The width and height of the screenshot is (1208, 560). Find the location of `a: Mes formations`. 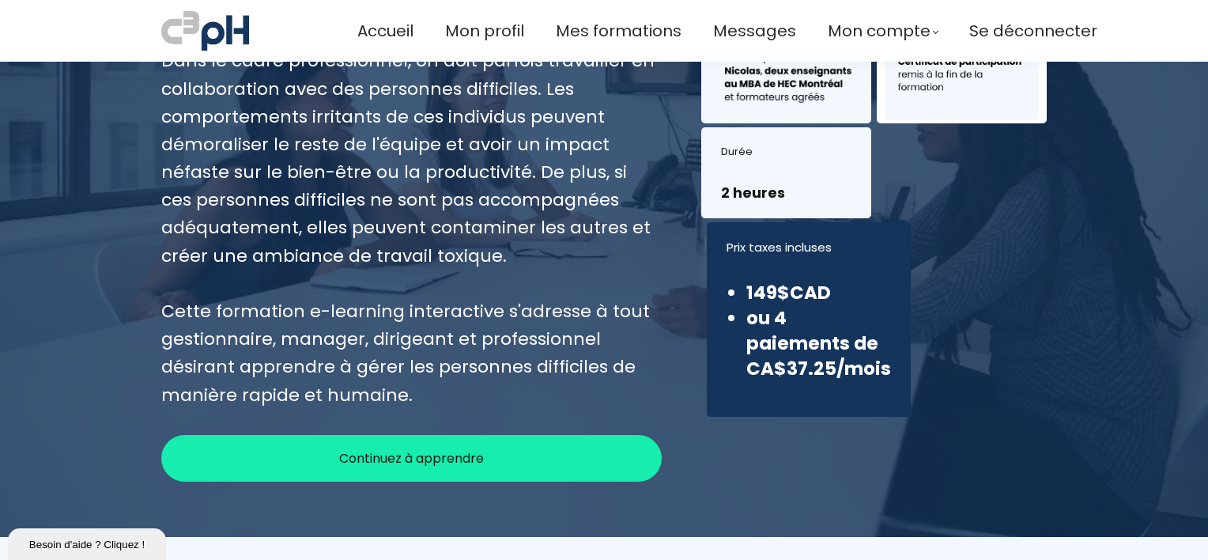

a: Mes formations is located at coordinates (618, 31).